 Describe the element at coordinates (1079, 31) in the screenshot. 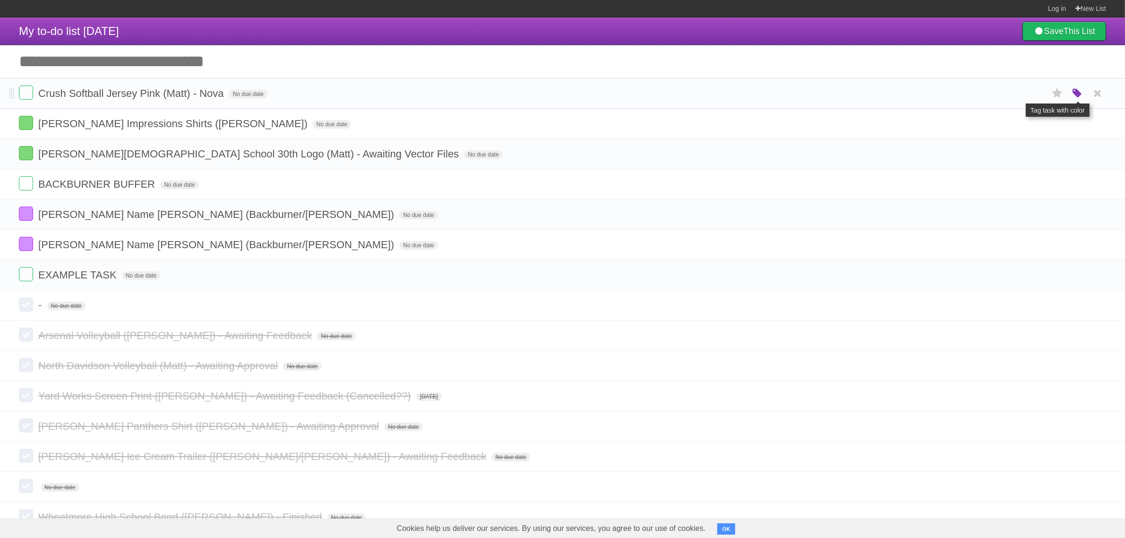

I see `b: This List` at that location.